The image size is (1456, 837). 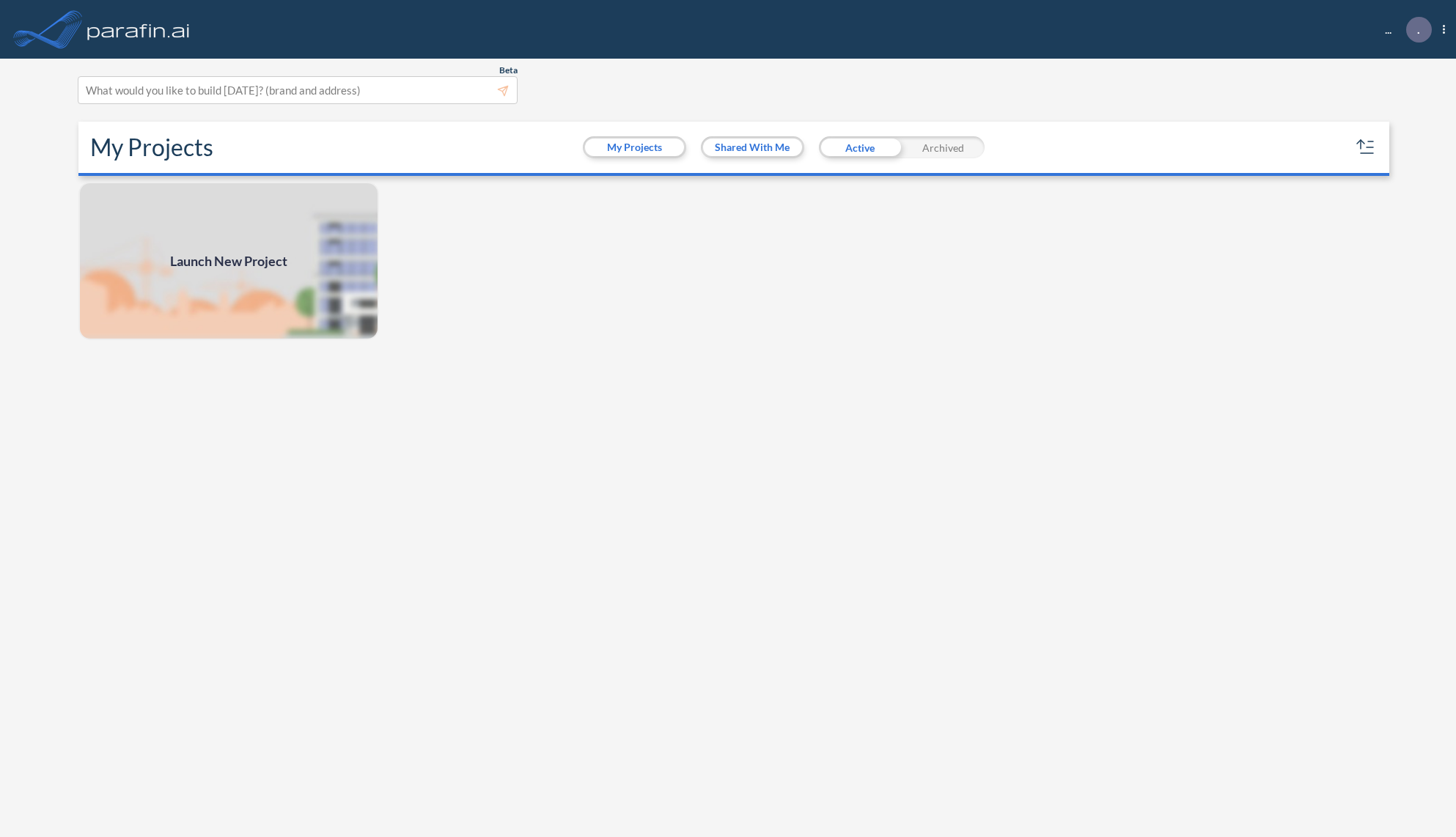 What do you see at coordinates (943, 147) in the screenshot?
I see `div: Archived` at bounding box center [943, 147].